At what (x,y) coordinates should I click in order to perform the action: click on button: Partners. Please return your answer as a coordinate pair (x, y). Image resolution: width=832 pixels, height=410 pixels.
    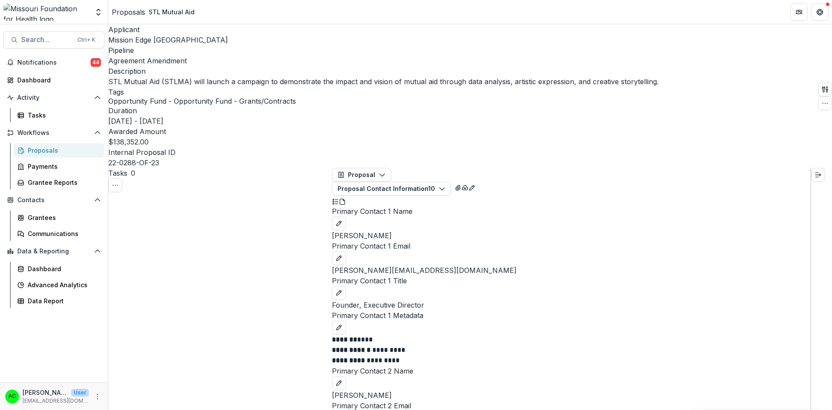
    Looking at the image, I should click on (799, 12).